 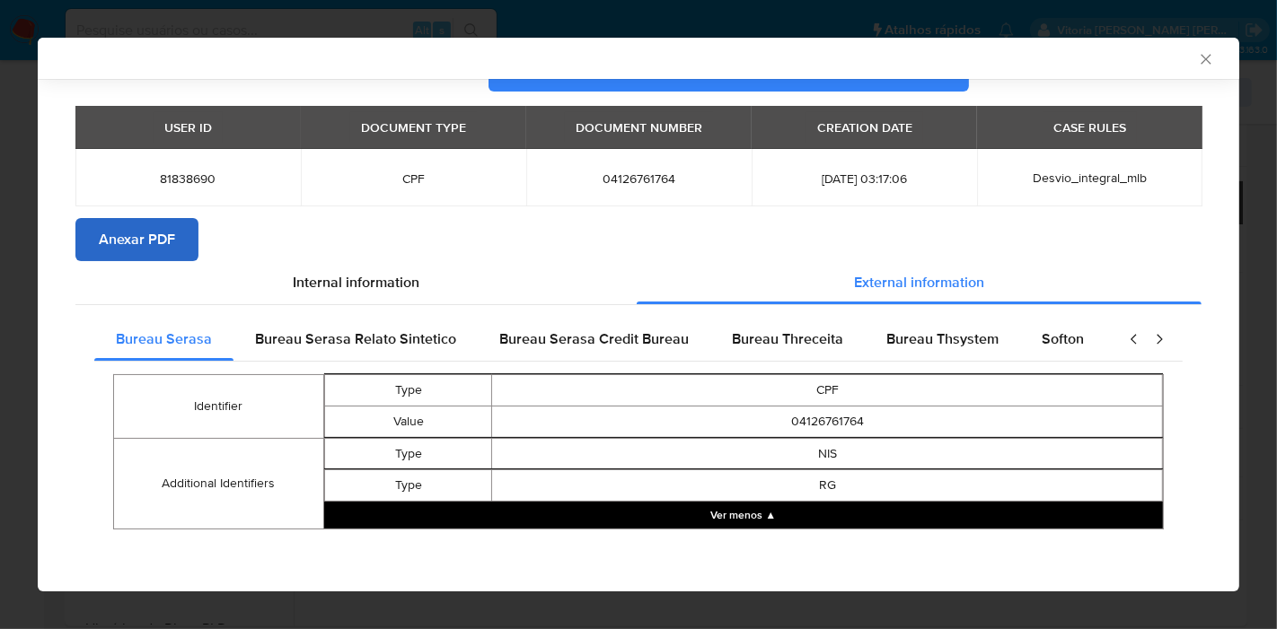 I want to click on span: Desvio_integral_mlb, so click(x=1089, y=178).